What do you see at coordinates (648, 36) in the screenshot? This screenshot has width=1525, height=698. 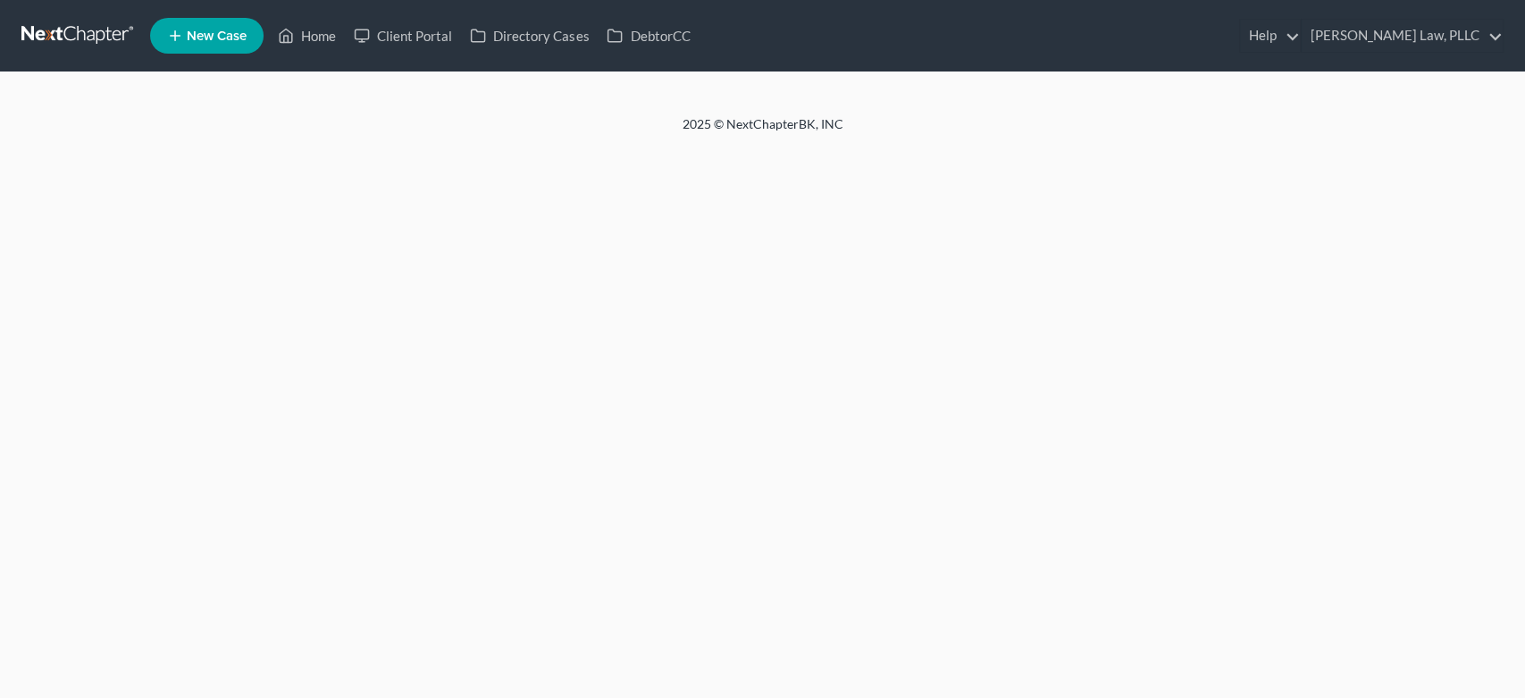 I see `a: DebtorCC` at bounding box center [648, 36].